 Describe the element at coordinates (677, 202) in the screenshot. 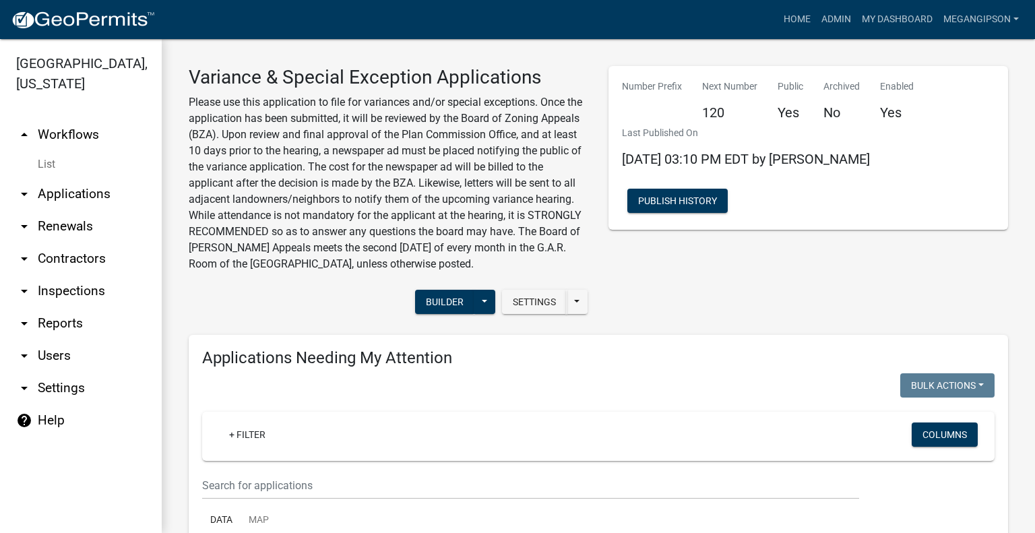

I see `wm-modal-confirm: Workflow Publish History` at that location.